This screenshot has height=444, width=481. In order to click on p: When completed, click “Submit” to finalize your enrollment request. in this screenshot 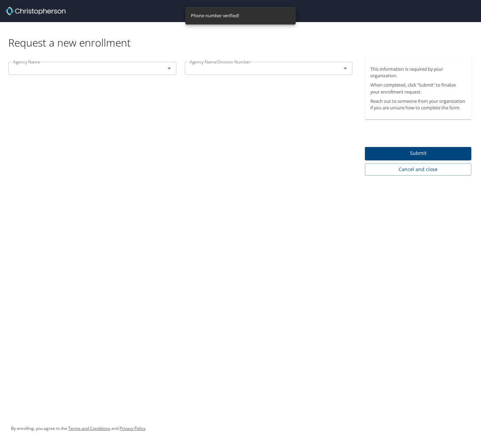, I will do `click(418, 88)`.